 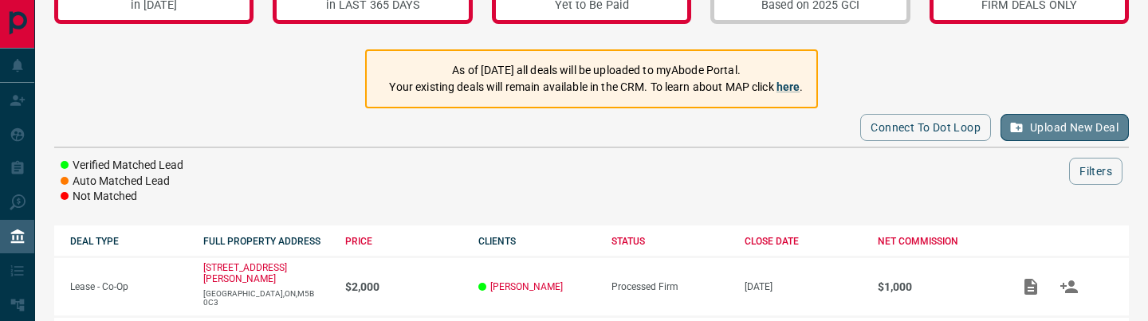 What do you see at coordinates (1096, 171) in the screenshot?
I see `button: Filters` at bounding box center [1096, 171].